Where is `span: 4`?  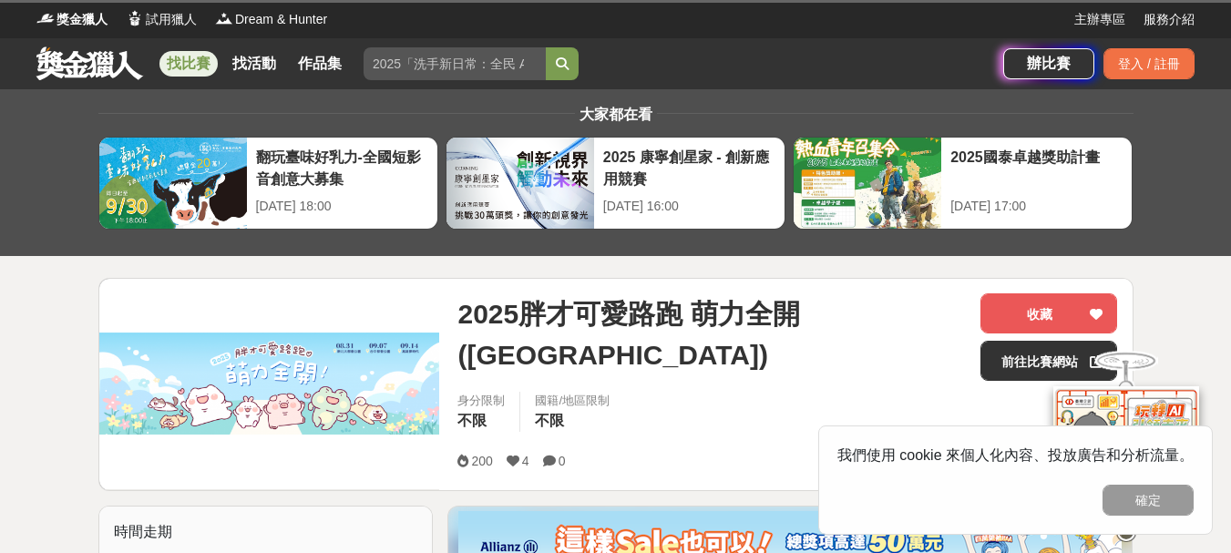
span: 4 is located at coordinates (526, 461).